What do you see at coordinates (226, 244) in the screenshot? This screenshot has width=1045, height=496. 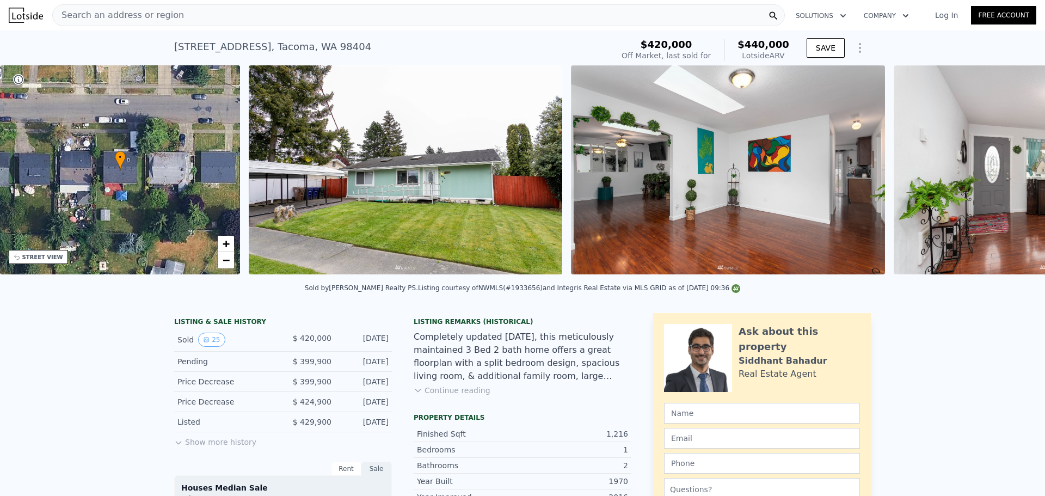 I see `a: Zoom in` at bounding box center [226, 244].